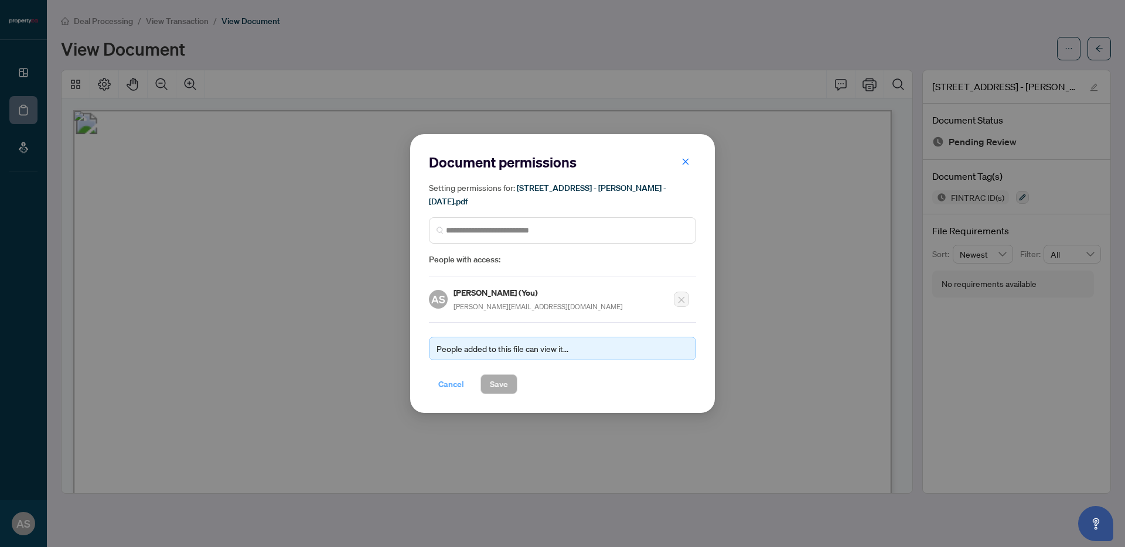  What do you see at coordinates (451, 384) in the screenshot?
I see `button: Cancel` at bounding box center [451, 384].